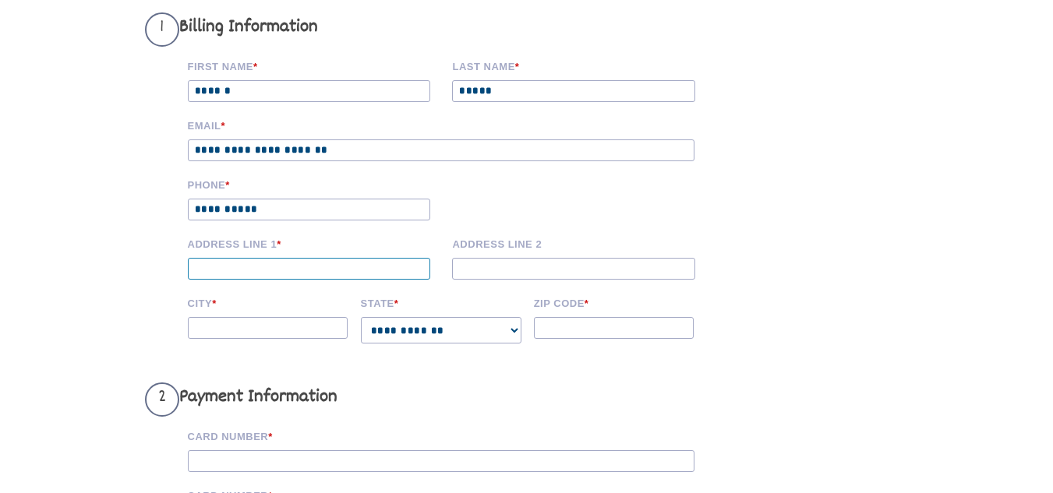 The image size is (1053, 493). What do you see at coordinates (579, 65) in the screenshot?
I see `label: Last name` at bounding box center [579, 65].